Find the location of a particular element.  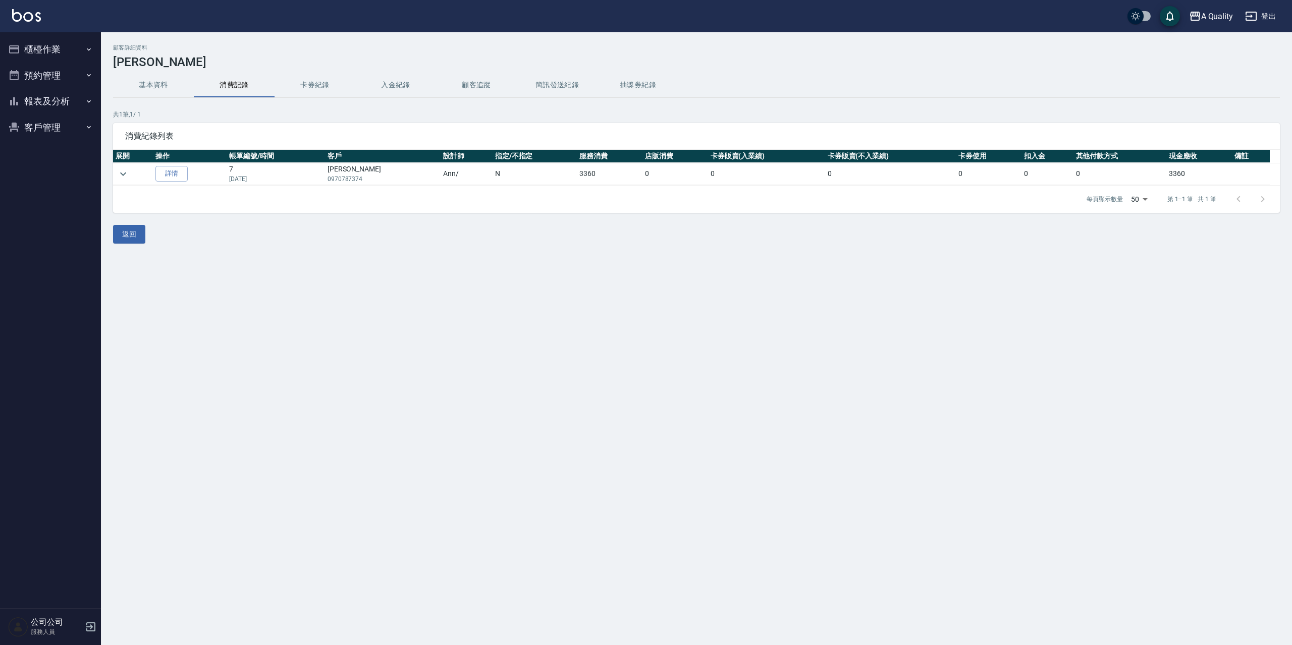

th: 卡券販賣(不入業績) is located at coordinates (890, 156).